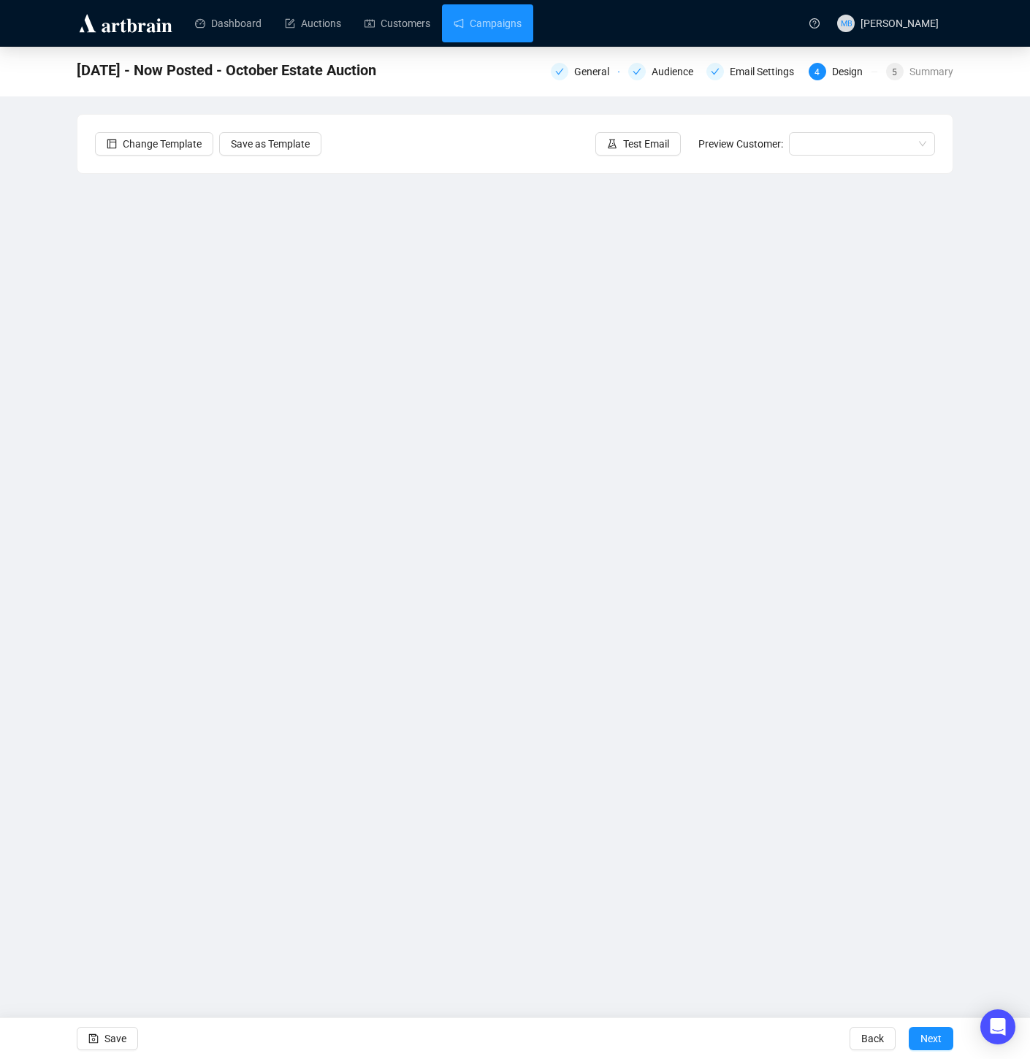  What do you see at coordinates (126, 23) in the screenshot?
I see `img: logo` at bounding box center [126, 23].